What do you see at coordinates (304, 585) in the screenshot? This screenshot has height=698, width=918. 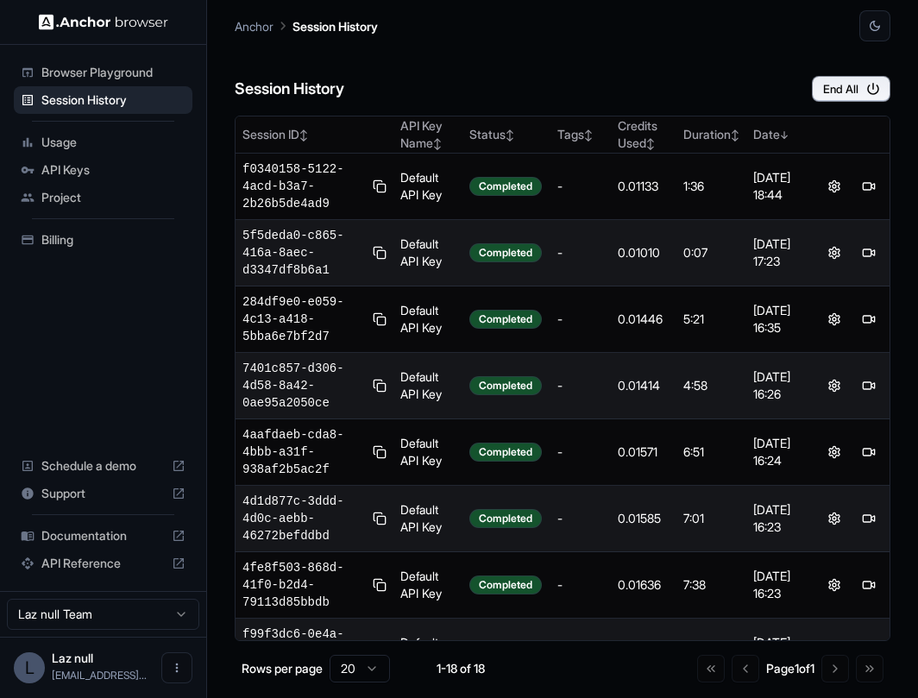 I see `span: 4fe8f503-868d-41f0-b2d4-79113d85bbdb` at bounding box center [304, 585].